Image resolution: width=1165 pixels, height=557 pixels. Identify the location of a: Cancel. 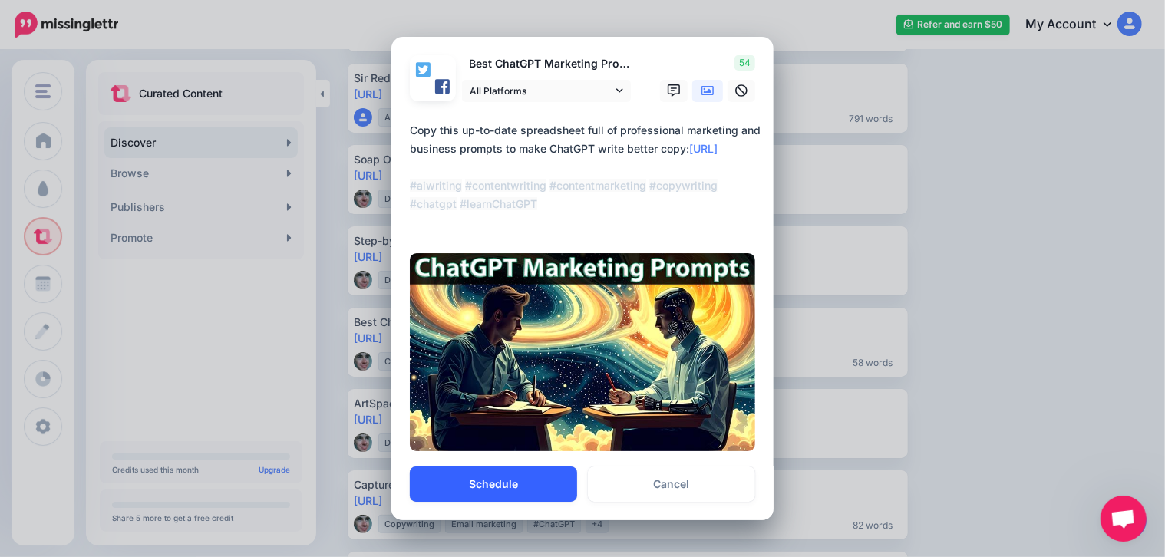
(672, 484).